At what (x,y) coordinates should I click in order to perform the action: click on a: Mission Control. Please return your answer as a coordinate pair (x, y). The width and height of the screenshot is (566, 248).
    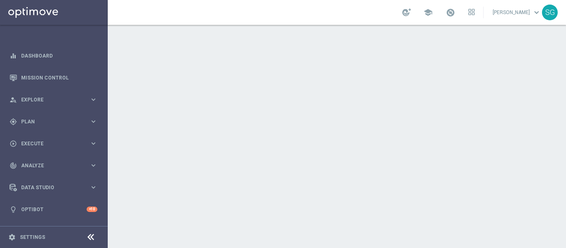
    Looking at the image, I should click on (59, 78).